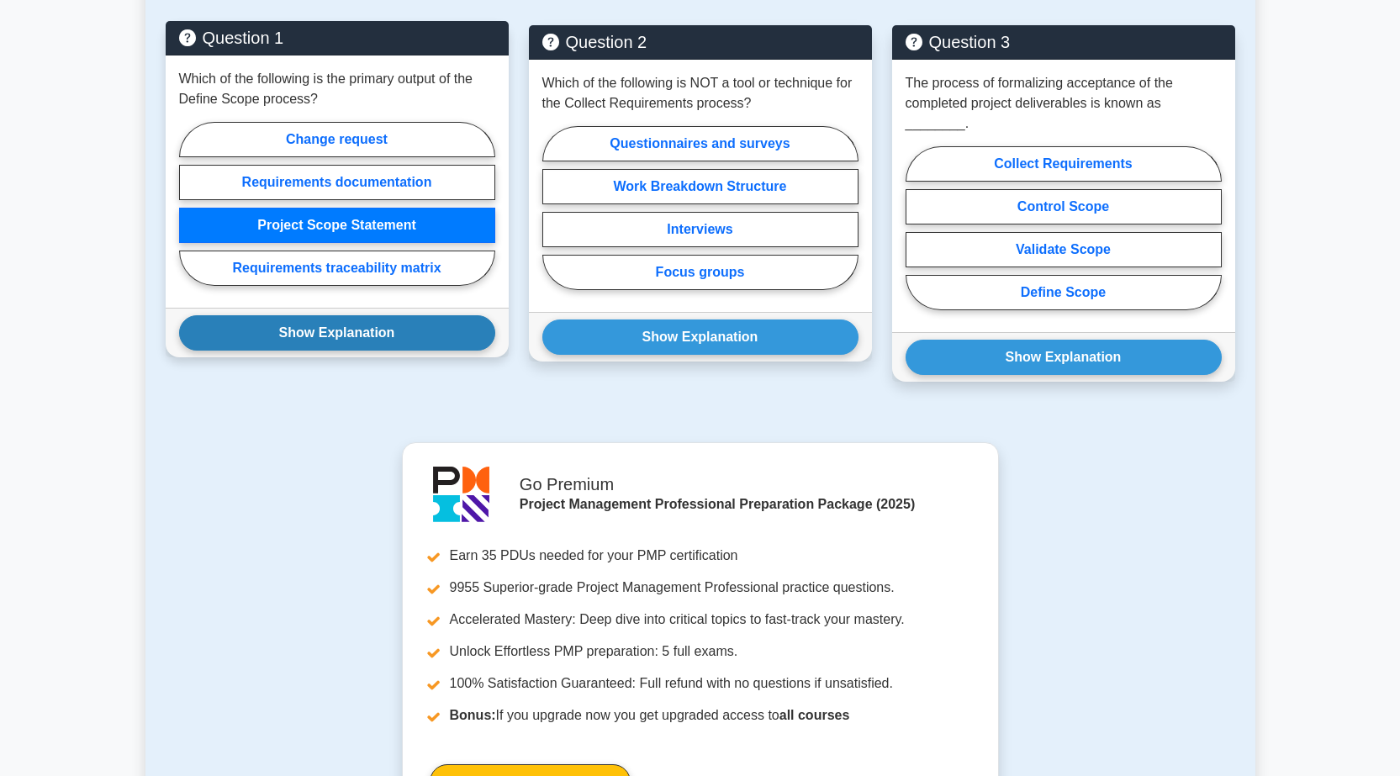 The height and width of the screenshot is (776, 1400). I want to click on label: Questionnaires and surveys, so click(701, 144).